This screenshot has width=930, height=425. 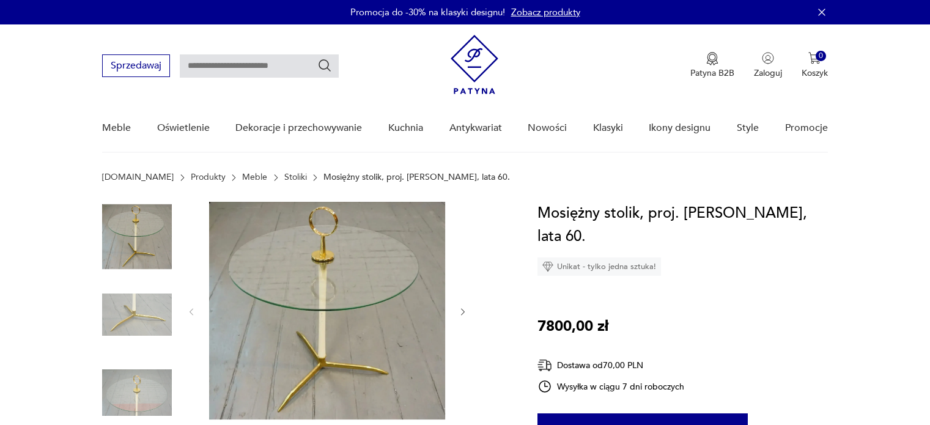 What do you see at coordinates (599, 267) in the screenshot?
I see `div: Unikat - tylko jedna sztuka!` at bounding box center [599, 267].